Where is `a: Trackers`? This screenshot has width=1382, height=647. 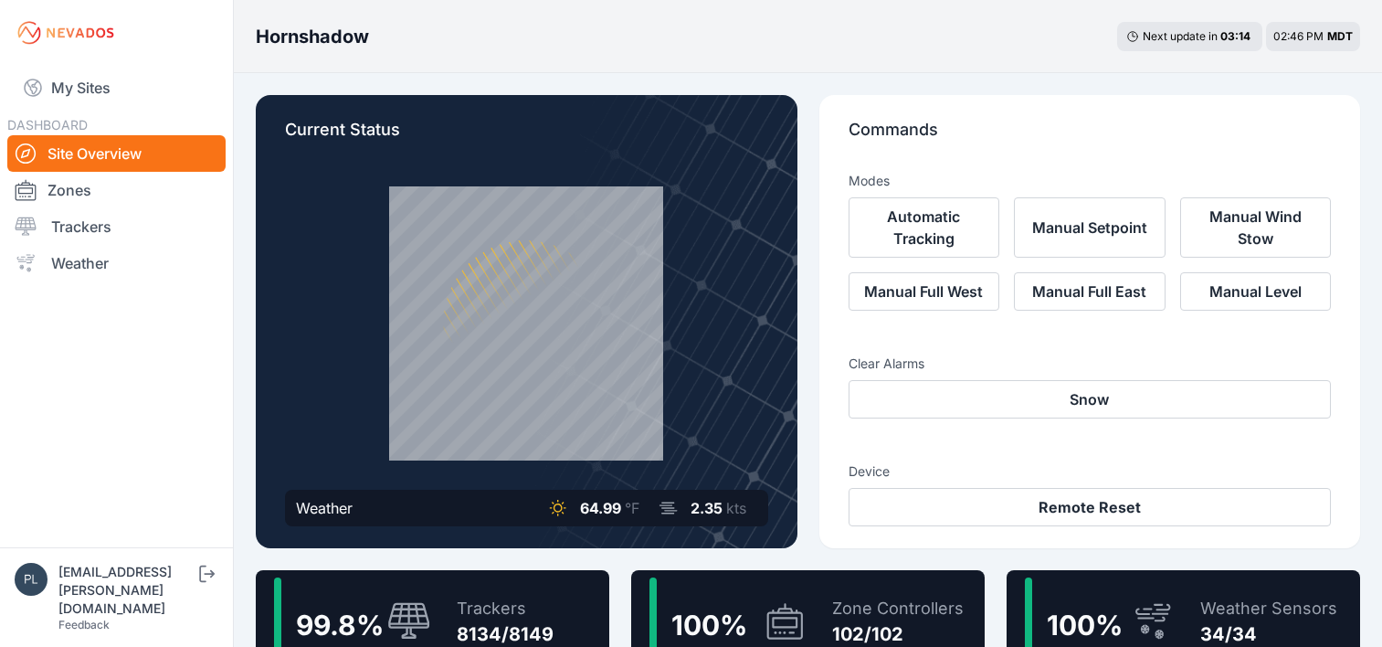
a: Trackers is located at coordinates (116, 227).